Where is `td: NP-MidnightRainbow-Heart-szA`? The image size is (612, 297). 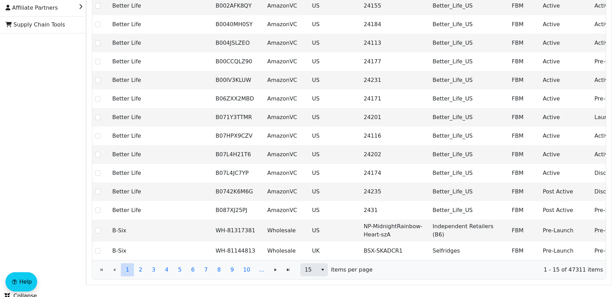 td: NP-MidnightRainbow-Heart-szA is located at coordinates (396, 231).